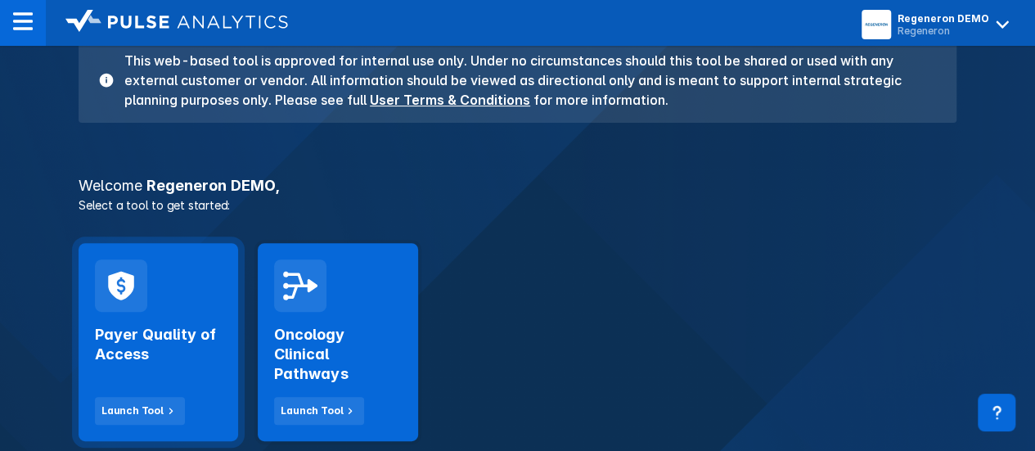 The image size is (1035, 451). Describe the element at coordinates (877, 25) in the screenshot. I see `img: menu button` at that location.